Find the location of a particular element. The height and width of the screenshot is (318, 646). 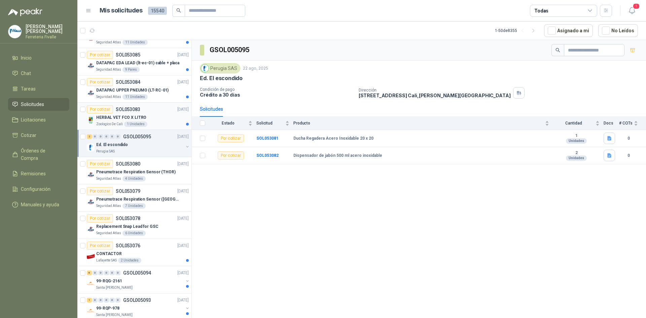

p: SOL053084 is located at coordinates (128, 82).